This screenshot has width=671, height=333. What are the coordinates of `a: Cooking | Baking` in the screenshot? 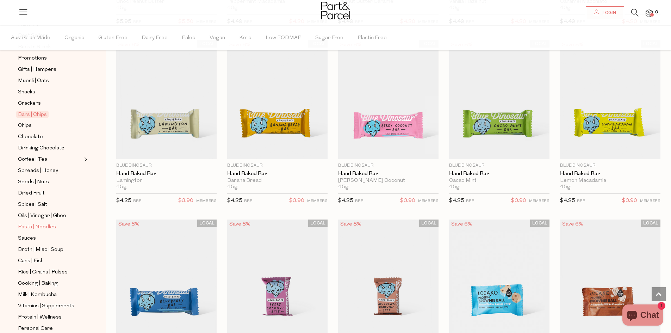 It's located at (50, 283).